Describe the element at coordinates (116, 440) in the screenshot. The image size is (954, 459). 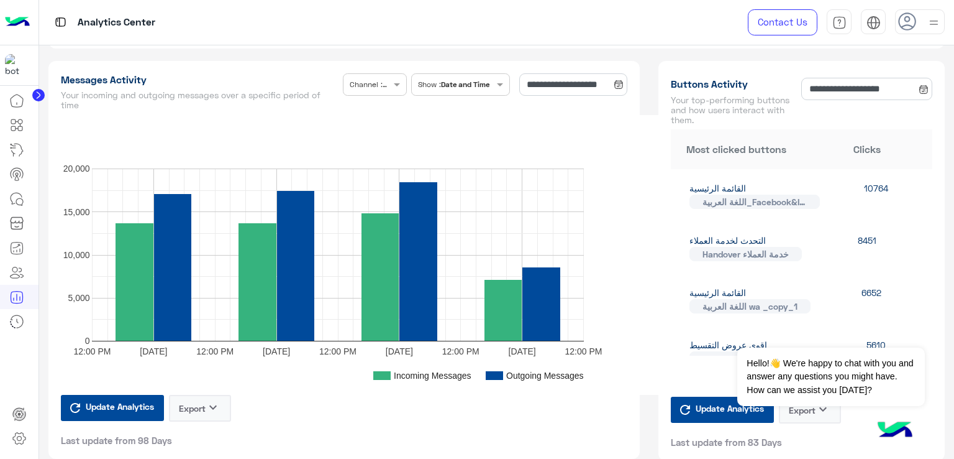
I see `span: Last update from 98 Days` at that location.